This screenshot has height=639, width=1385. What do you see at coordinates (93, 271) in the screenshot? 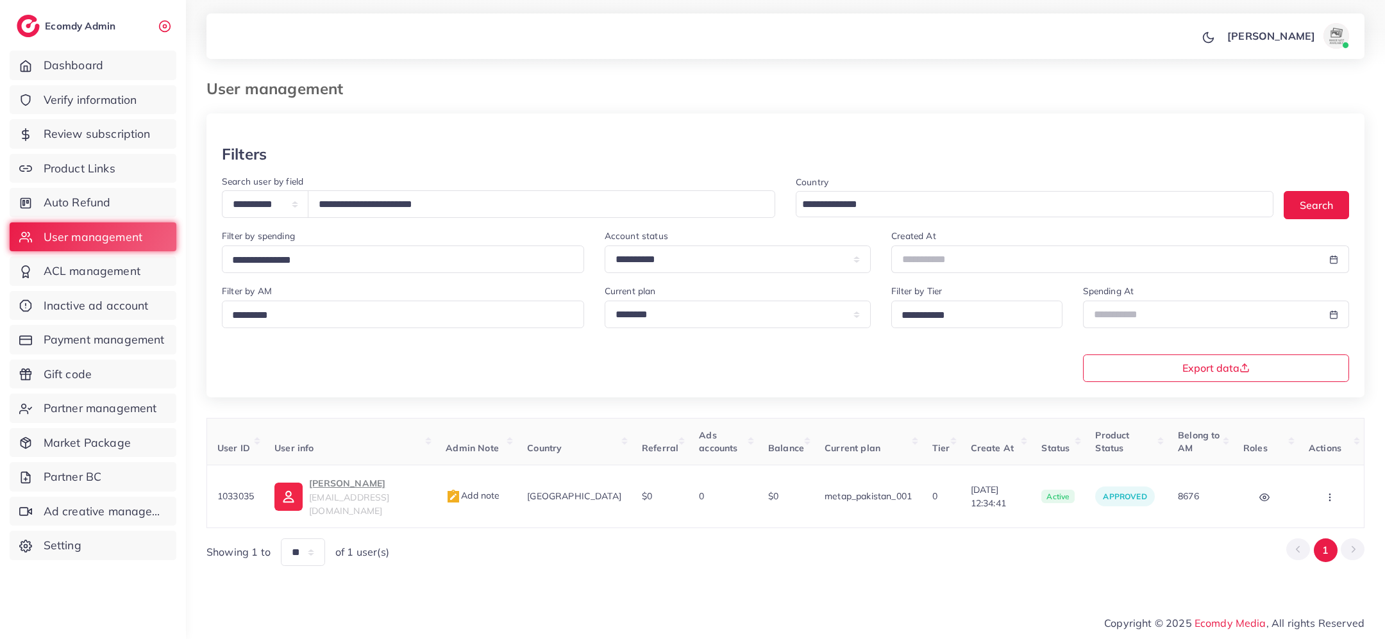
I see `a: ACL management` at bounding box center [93, 271].